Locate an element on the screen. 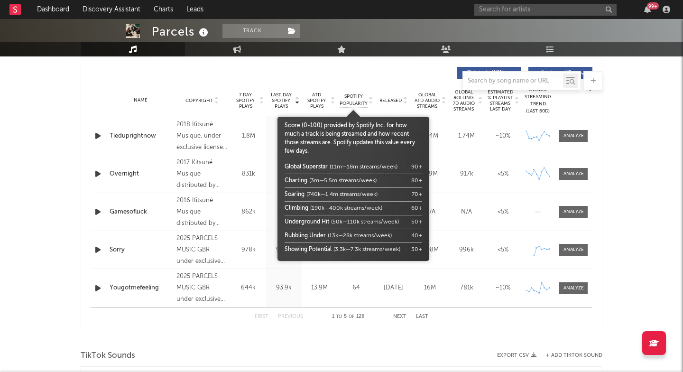 The height and width of the screenshot is (372, 683). div: Gamesofluck is located at coordinates (140, 212).